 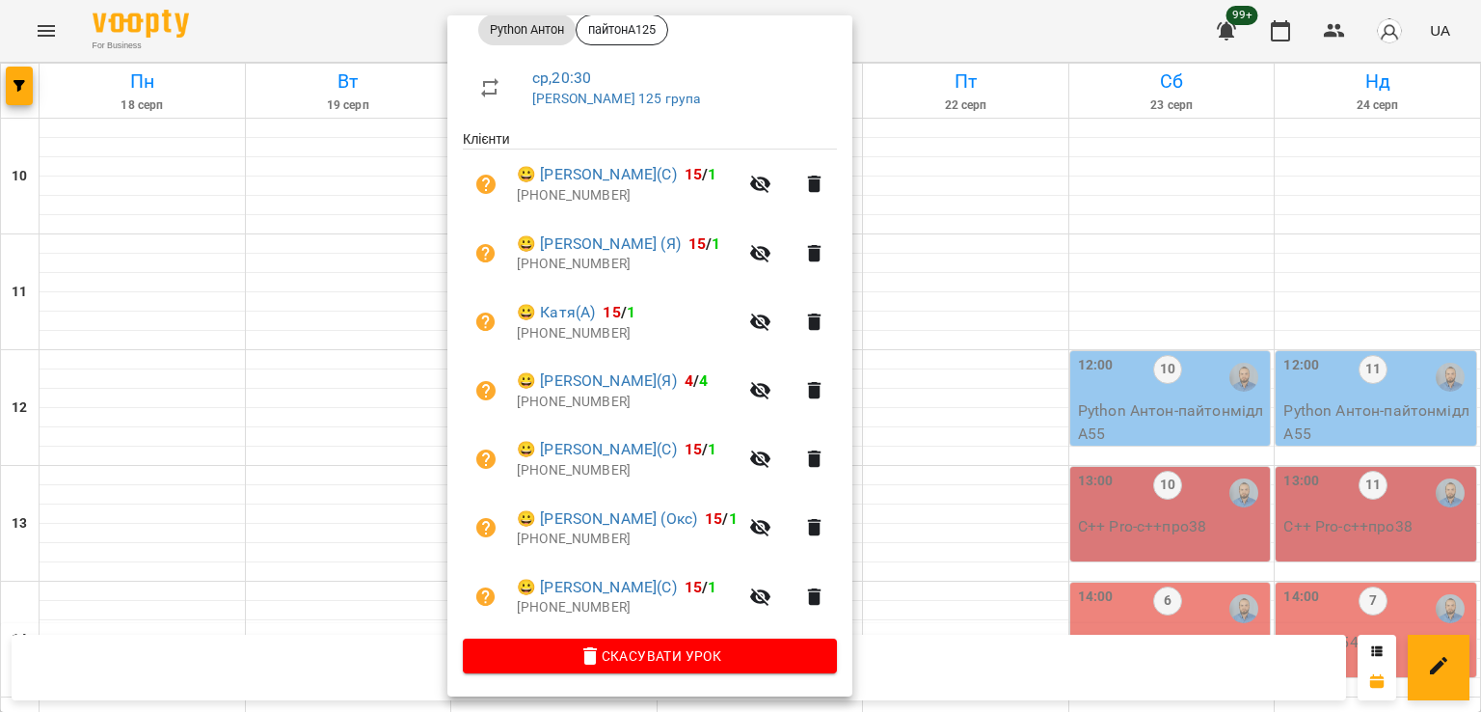 I want to click on span: Python Антон, so click(x=526, y=30).